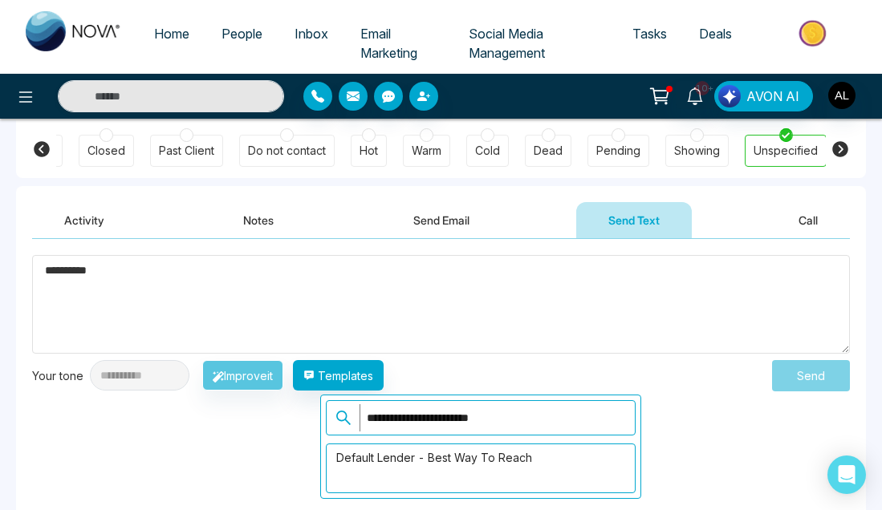  Describe the element at coordinates (814, 33) in the screenshot. I see `img: Market-place.gif` at that location.